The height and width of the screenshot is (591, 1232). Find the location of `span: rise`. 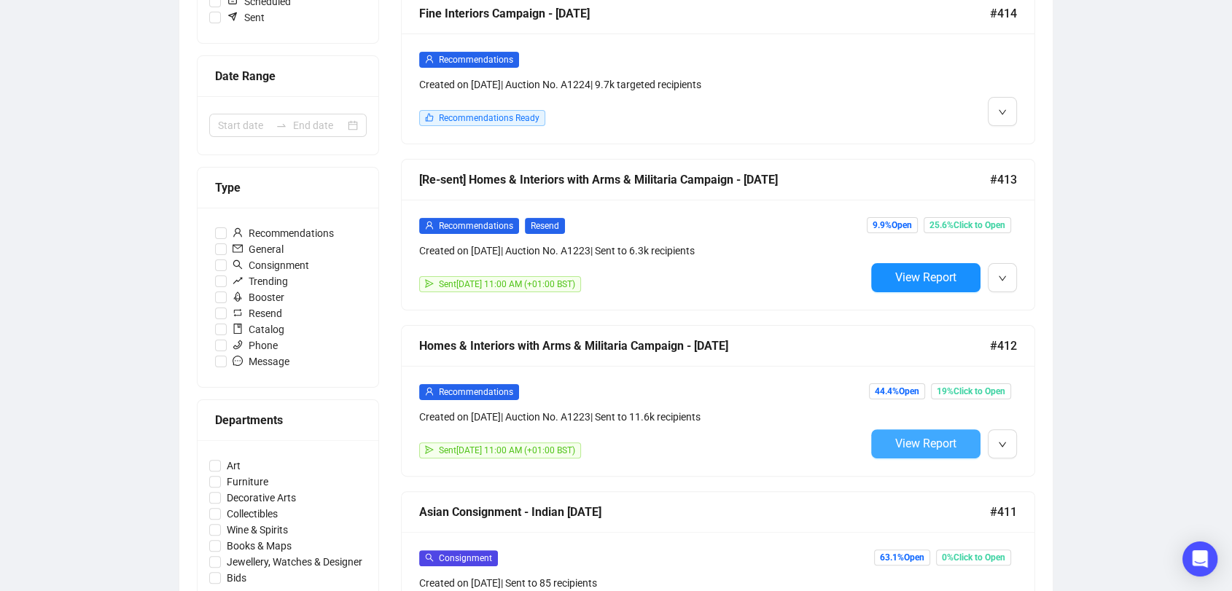

span: rise is located at coordinates (238, 281).